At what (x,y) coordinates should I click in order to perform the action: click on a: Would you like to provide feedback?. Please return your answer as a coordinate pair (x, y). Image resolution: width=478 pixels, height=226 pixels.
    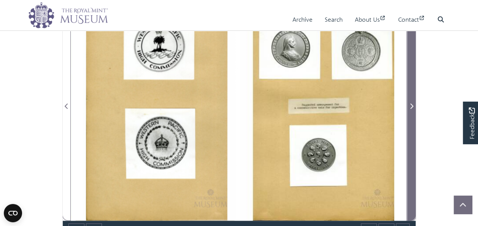
    Looking at the image, I should click on (470, 123).